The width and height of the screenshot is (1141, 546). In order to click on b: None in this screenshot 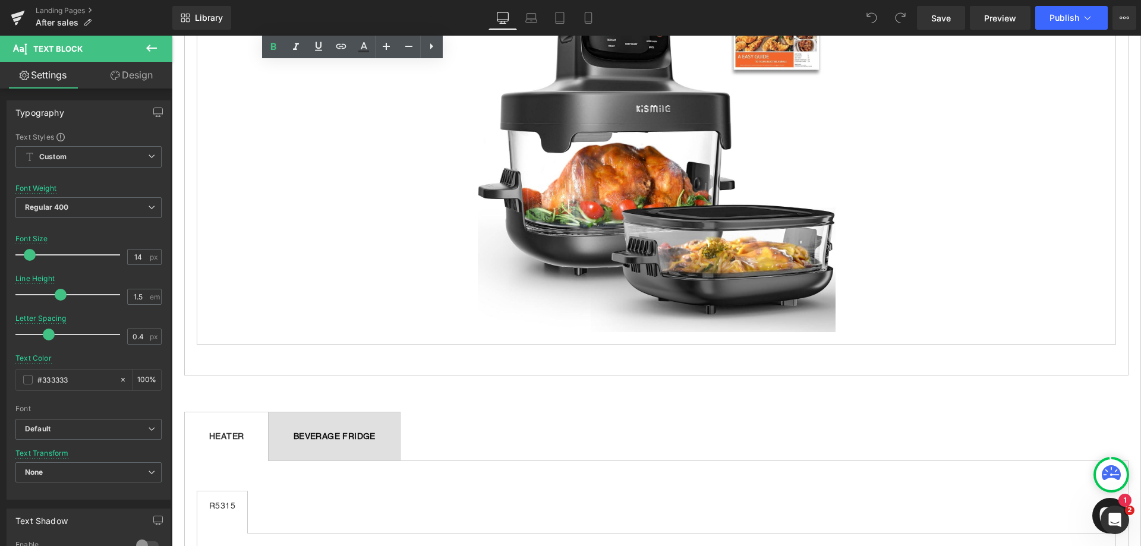, I will do `click(34, 472)`.